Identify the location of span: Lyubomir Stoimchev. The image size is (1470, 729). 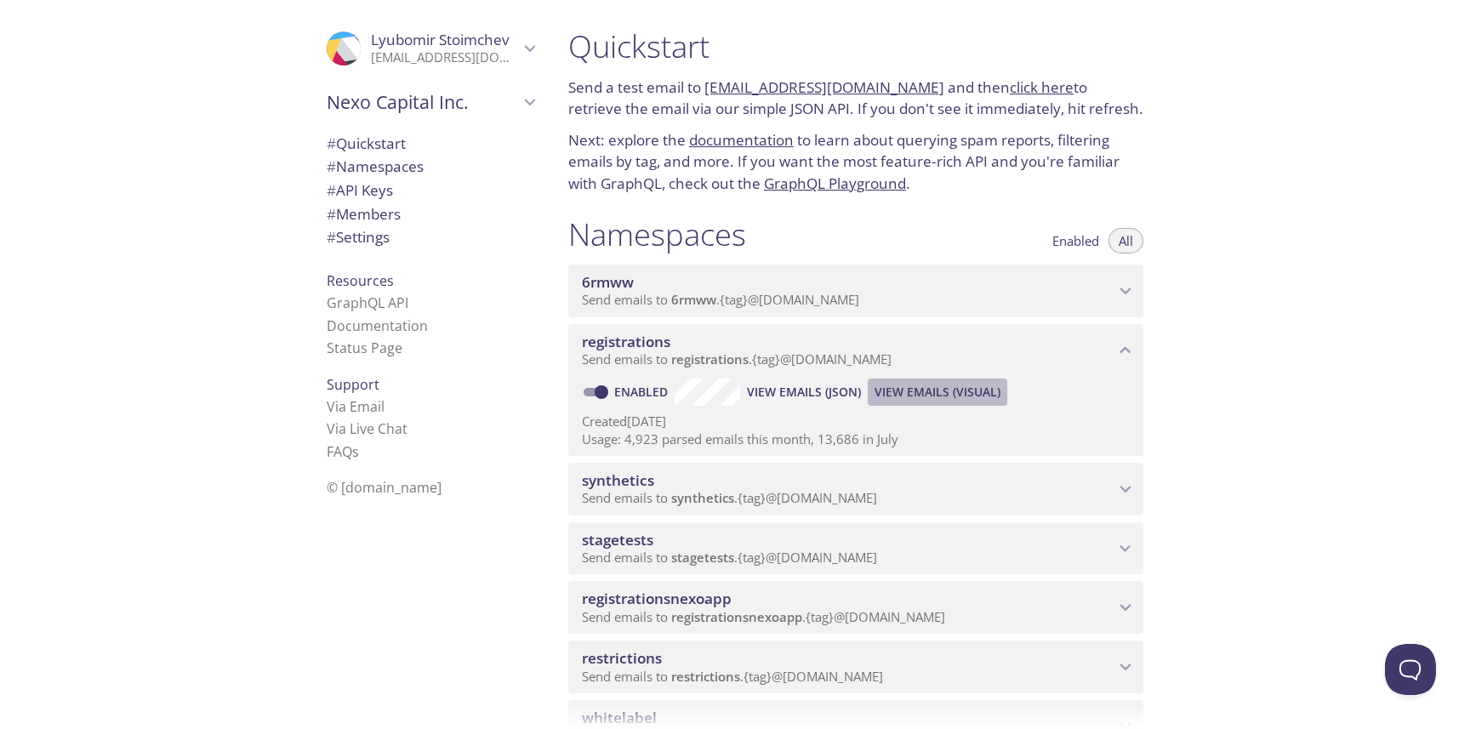
(440, 39).